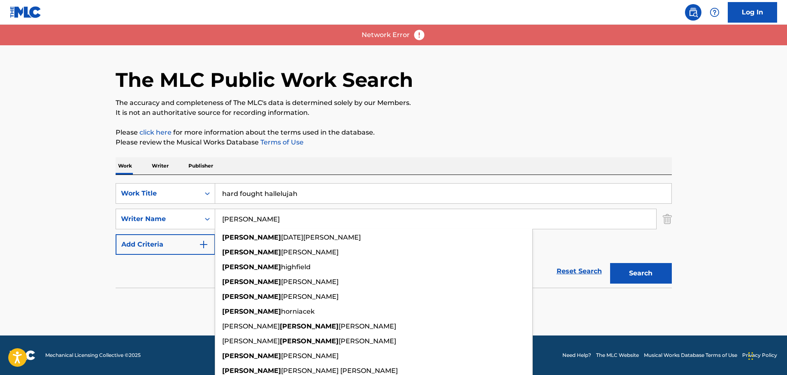  Describe the element at coordinates (385, 35) in the screenshot. I see `p: Network Error` at that location.